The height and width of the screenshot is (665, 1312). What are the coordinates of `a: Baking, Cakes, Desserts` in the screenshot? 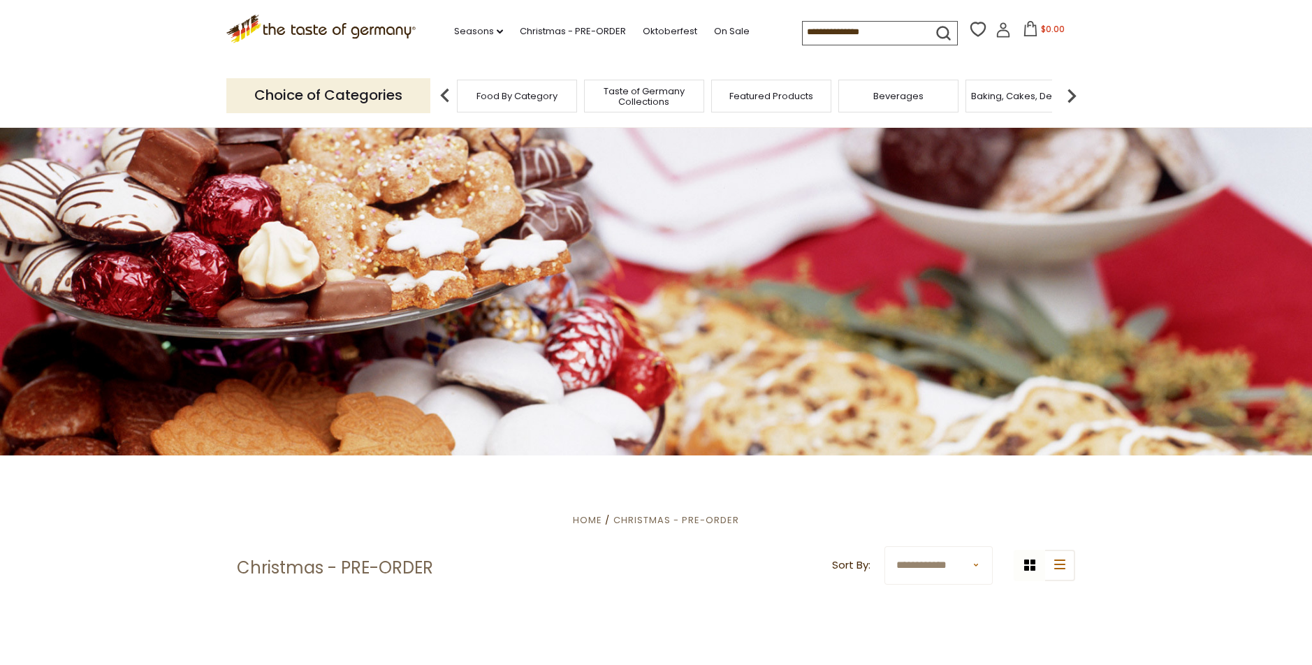 It's located at (1025, 96).